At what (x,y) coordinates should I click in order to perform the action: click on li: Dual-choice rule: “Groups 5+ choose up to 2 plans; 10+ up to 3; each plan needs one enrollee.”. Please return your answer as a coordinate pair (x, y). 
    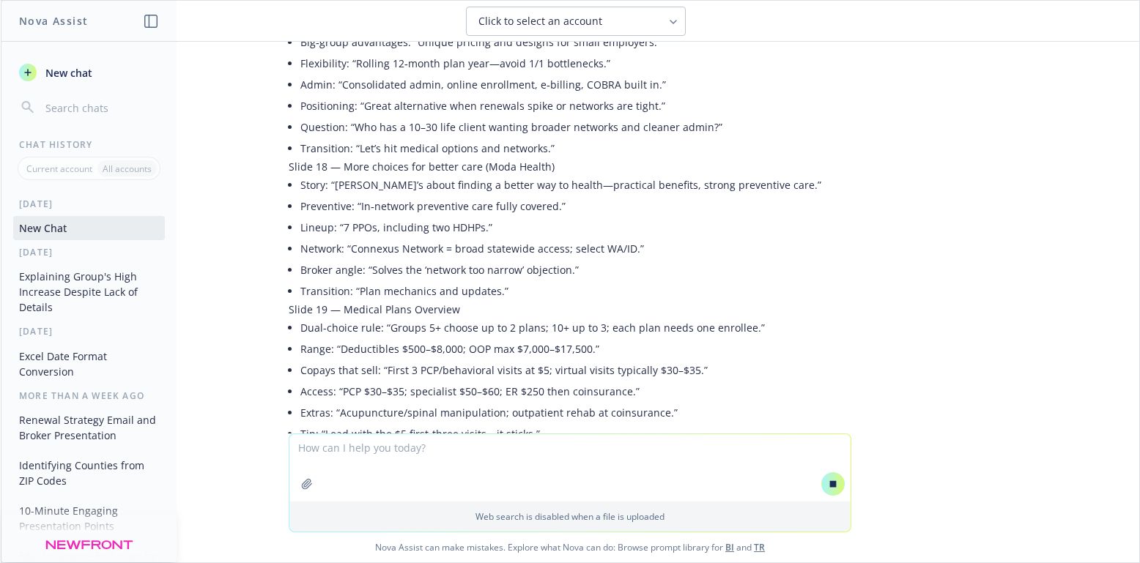
    Looking at the image, I should click on (576, 327).